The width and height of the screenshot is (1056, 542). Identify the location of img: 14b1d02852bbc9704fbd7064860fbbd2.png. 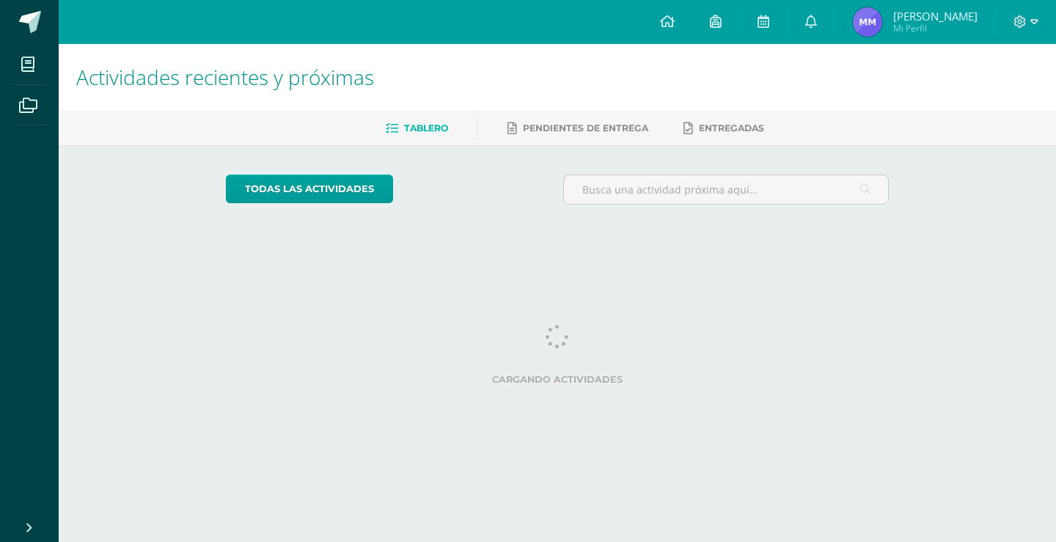
(868, 22).